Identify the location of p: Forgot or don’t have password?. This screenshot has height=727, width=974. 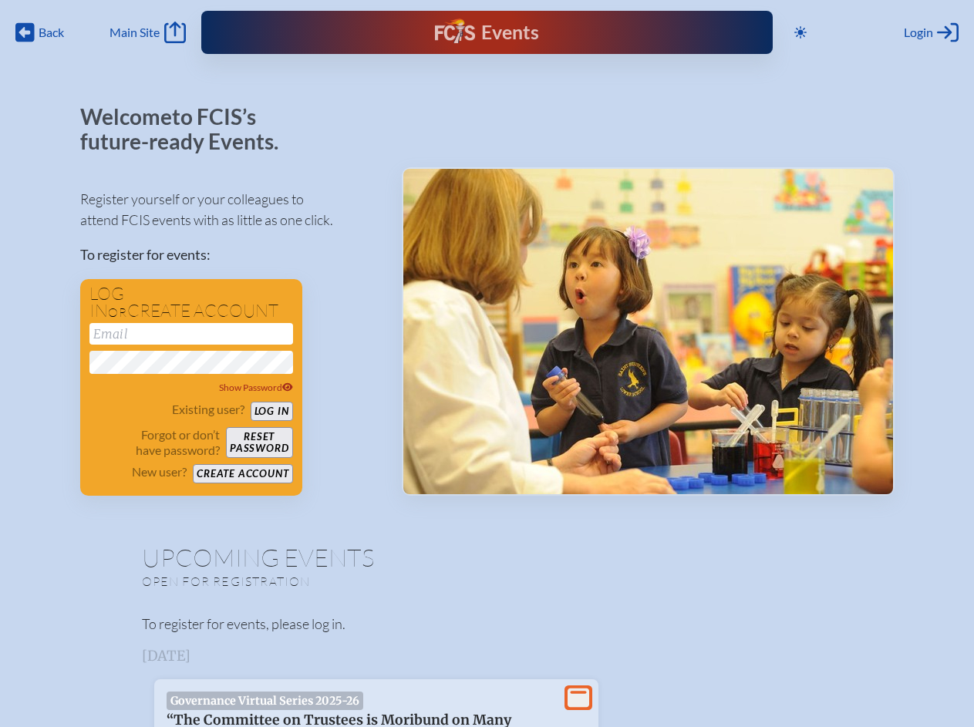
(155, 443).